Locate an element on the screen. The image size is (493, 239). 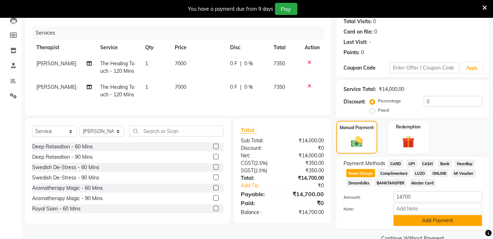
span: UPI is located at coordinates (412, 164).